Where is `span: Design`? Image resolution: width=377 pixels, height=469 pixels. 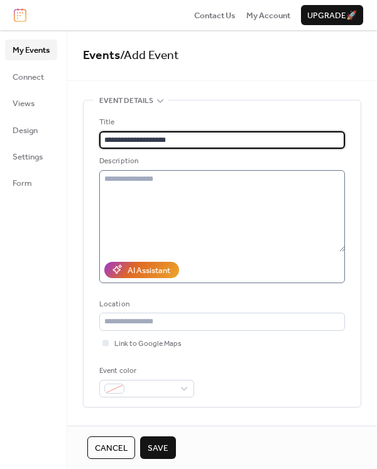 span: Design is located at coordinates (25, 131).